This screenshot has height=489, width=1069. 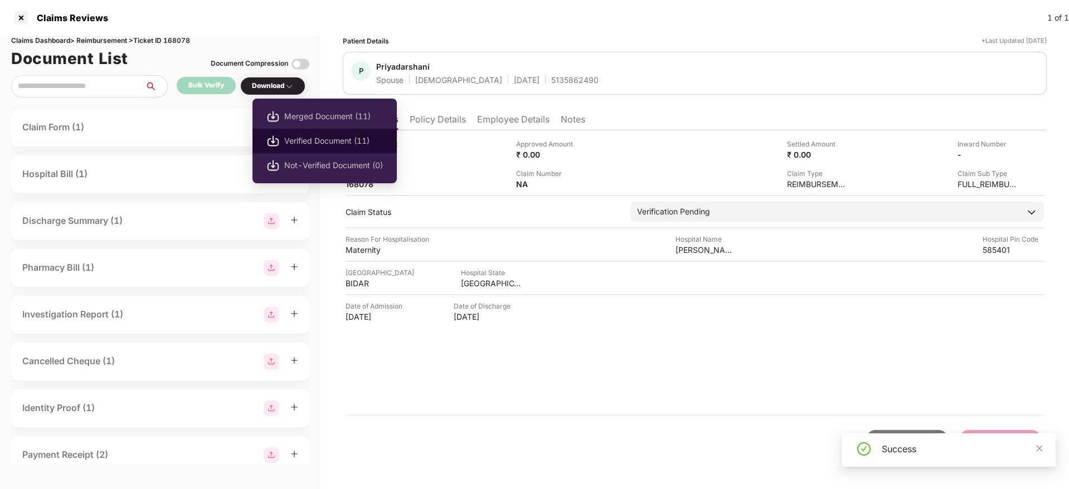 What do you see at coordinates (492, 273) in the screenshot?
I see `div: Hospital State` at bounding box center [492, 273].